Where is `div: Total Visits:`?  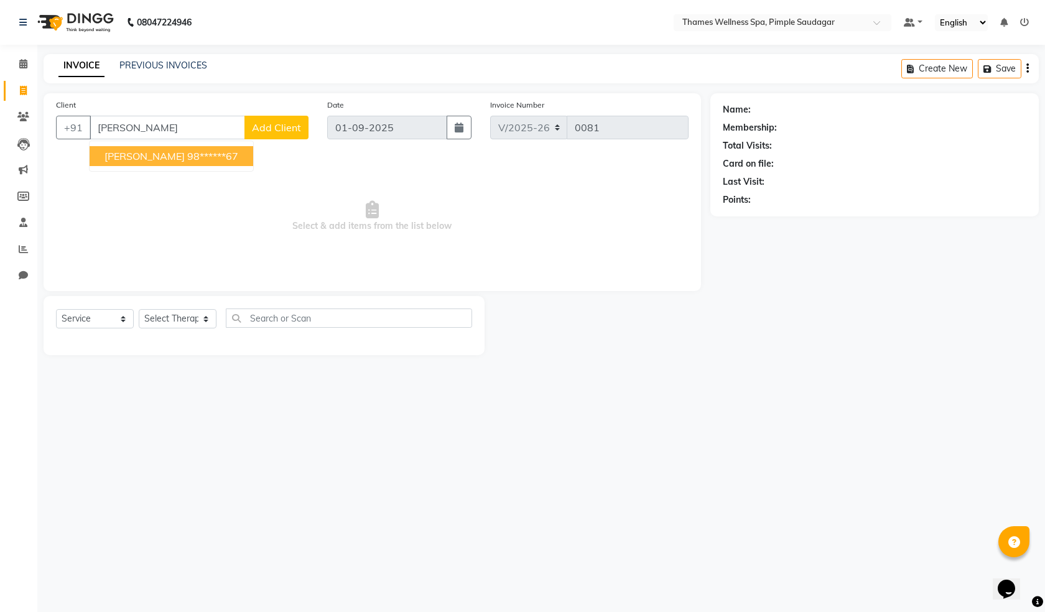 div: Total Visits: is located at coordinates (747, 146).